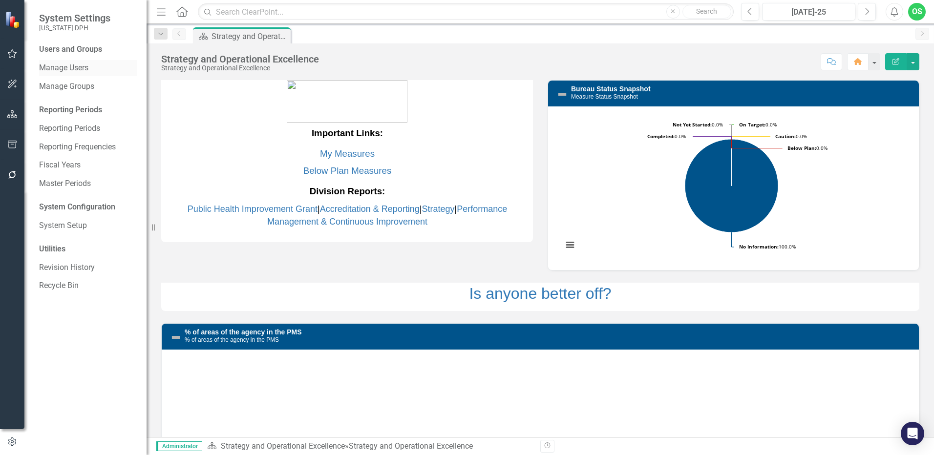 The image size is (934, 455). I want to click on a: Manage Users, so click(88, 68).